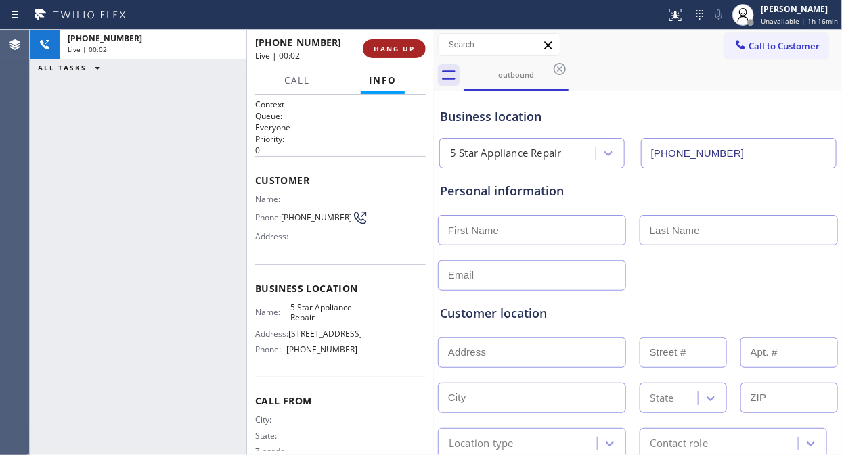 The height and width of the screenshot is (455, 842). What do you see at coordinates (340, 116) in the screenshot?
I see `h2: Queue:` at bounding box center [340, 116].